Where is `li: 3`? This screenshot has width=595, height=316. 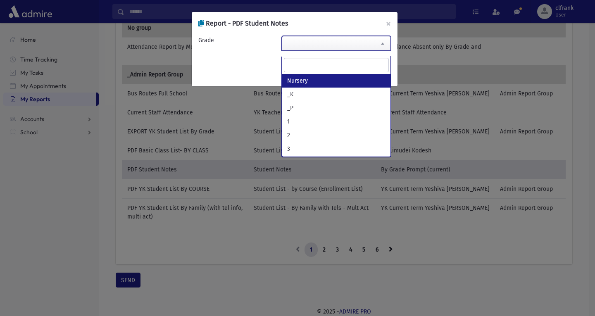
li: 3 is located at coordinates (336, 149).